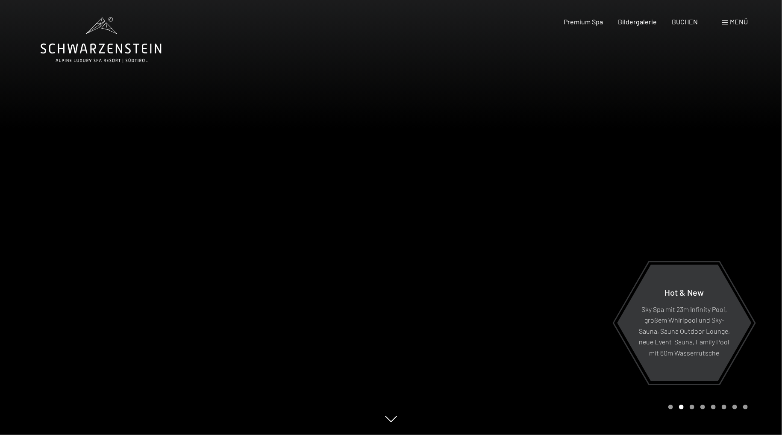 The image size is (782, 435). What do you see at coordinates (692, 407) in the screenshot?
I see `div: Carousel Page 3` at bounding box center [692, 407].